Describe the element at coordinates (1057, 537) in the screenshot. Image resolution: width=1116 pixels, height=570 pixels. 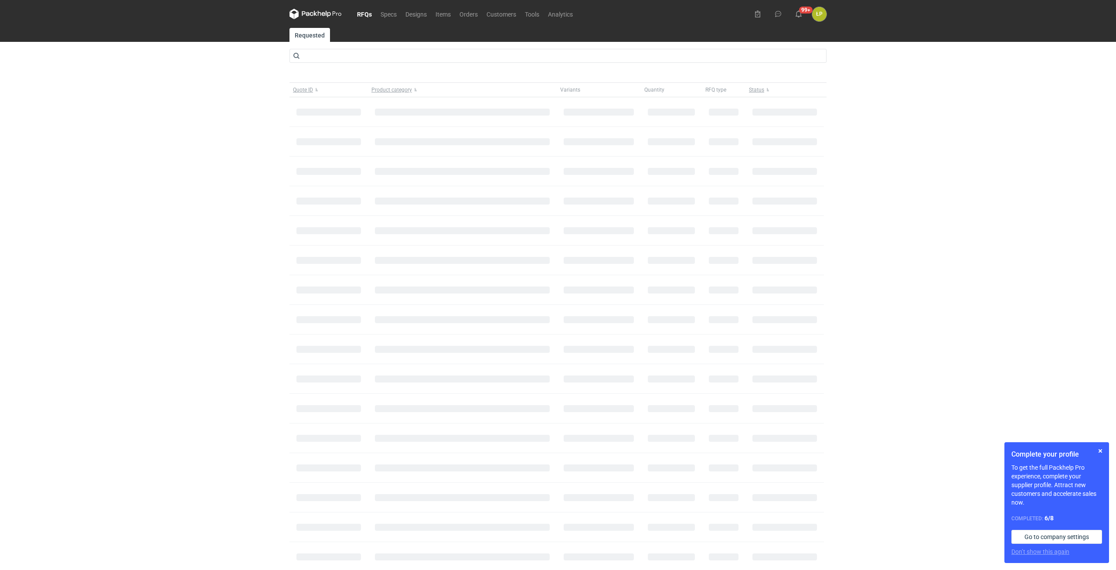
I see `a: Go to company settings` at that location.